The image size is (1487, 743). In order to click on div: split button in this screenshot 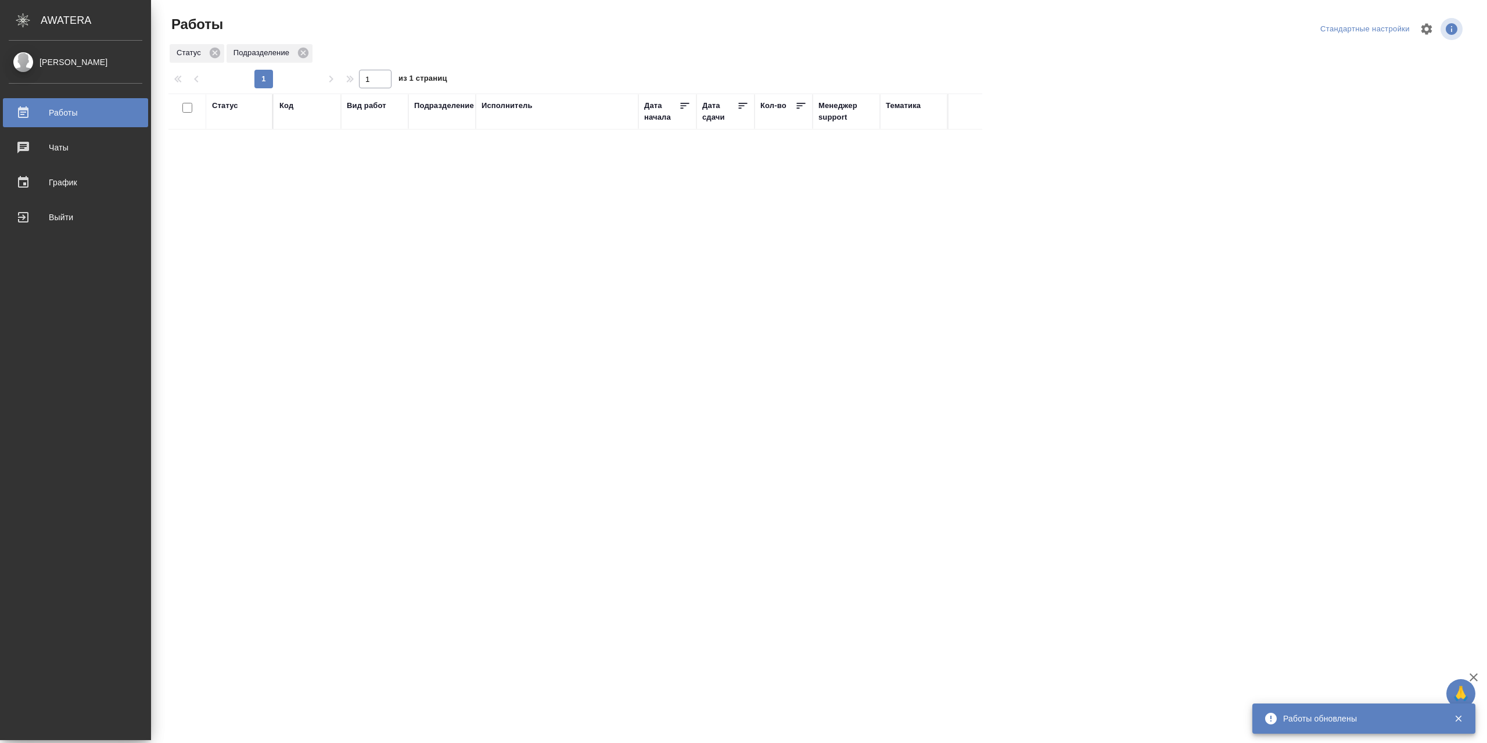, I will do `click(1365, 29)`.